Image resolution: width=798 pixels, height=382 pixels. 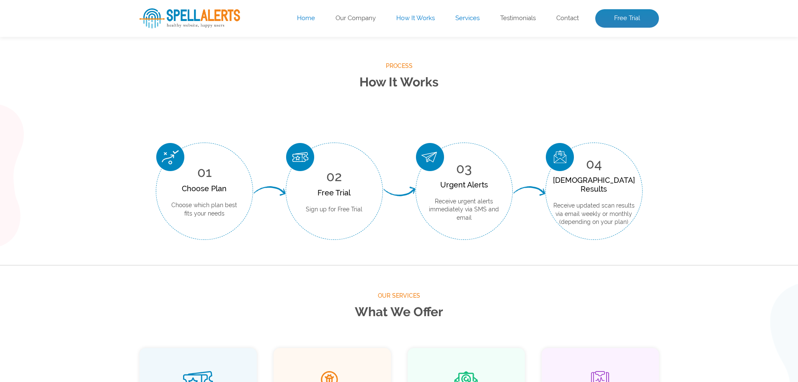 What do you see at coordinates (464, 184) in the screenshot?
I see `div: Urgent Alerts` at bounding box center [464, 184].